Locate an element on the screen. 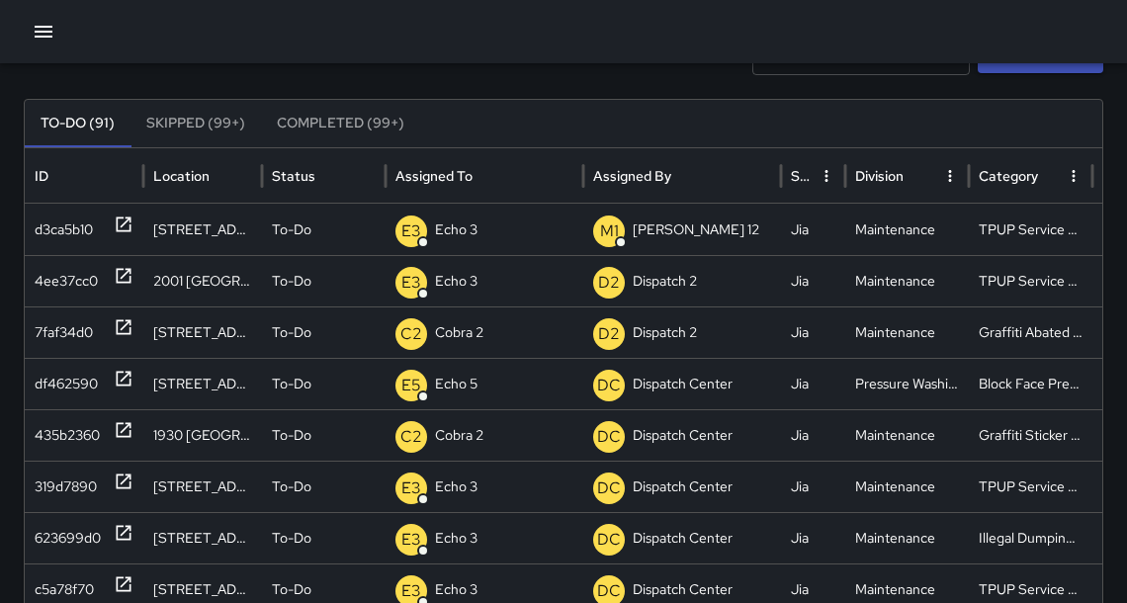 The height and width of the screenshot is (603, 1127). div: d3ca5b10 is located at coordinates (63, 229).